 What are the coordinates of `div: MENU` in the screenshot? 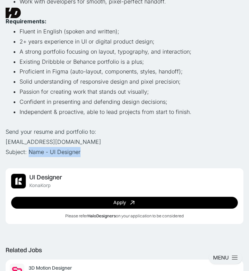 It's located at (221, 258).